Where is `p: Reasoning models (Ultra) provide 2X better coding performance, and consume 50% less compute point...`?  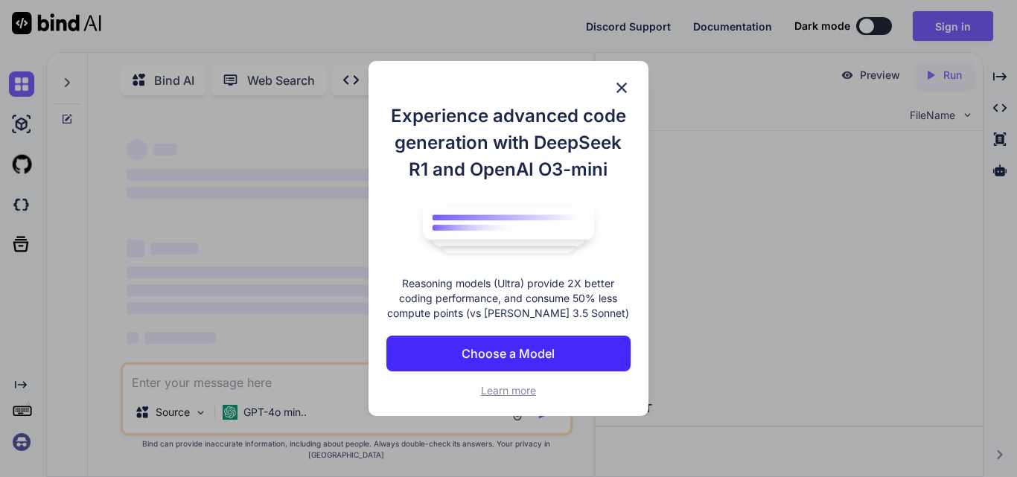 p: Reasoning models (Ultra) provide 2X better coding performance, and consume 50% less compute point... is located at coordinates (509, 299).